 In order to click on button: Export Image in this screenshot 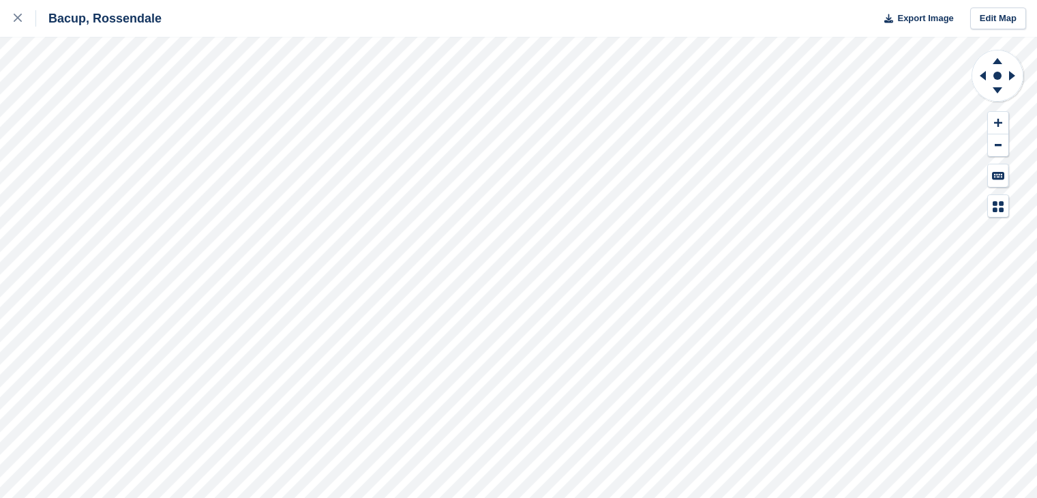, I will do `click(915, 18)`.